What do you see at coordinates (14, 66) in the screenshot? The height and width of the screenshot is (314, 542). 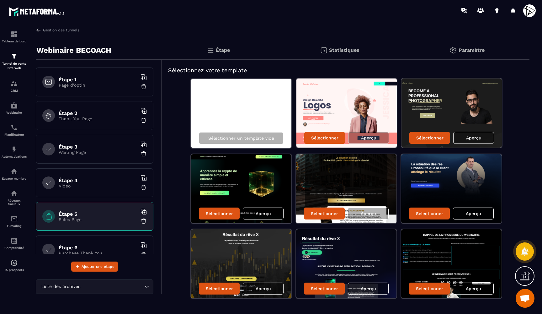 I see `p: Tunnel de vente Site web` at bounding box center [14, 66].